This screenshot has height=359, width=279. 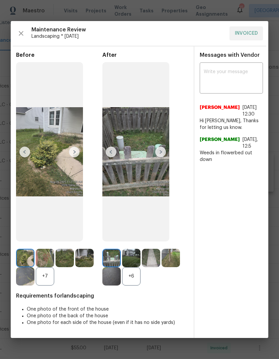 What do you see at coordinates (107, 309) in the screenshot?
I see `li: One photo of the front of the house` at bounding box center [107, 309].